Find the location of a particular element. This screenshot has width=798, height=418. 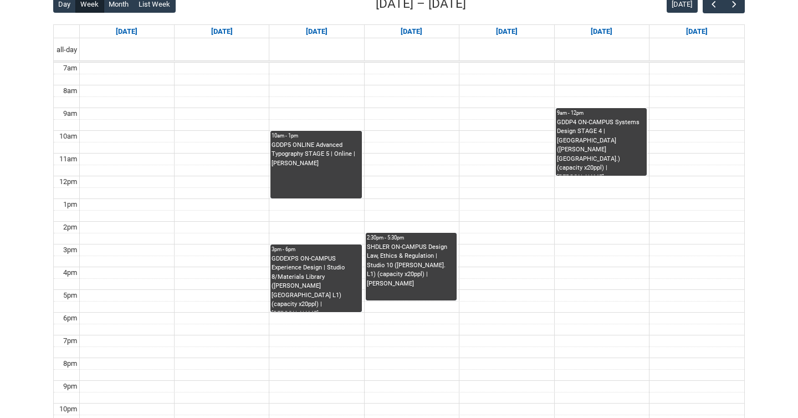

div: 12pm is located at coordinates (68, 182).